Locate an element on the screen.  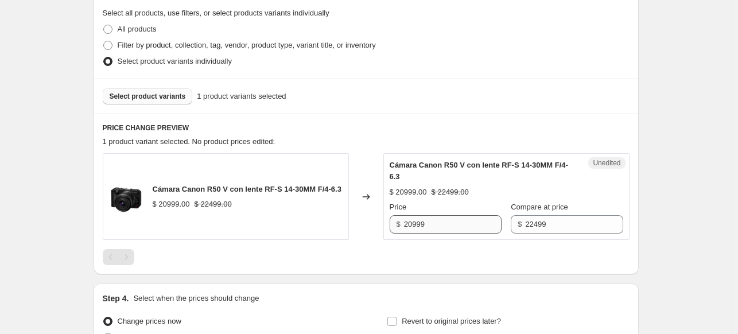
span: Change prices now is located at coordinates (149, 321).